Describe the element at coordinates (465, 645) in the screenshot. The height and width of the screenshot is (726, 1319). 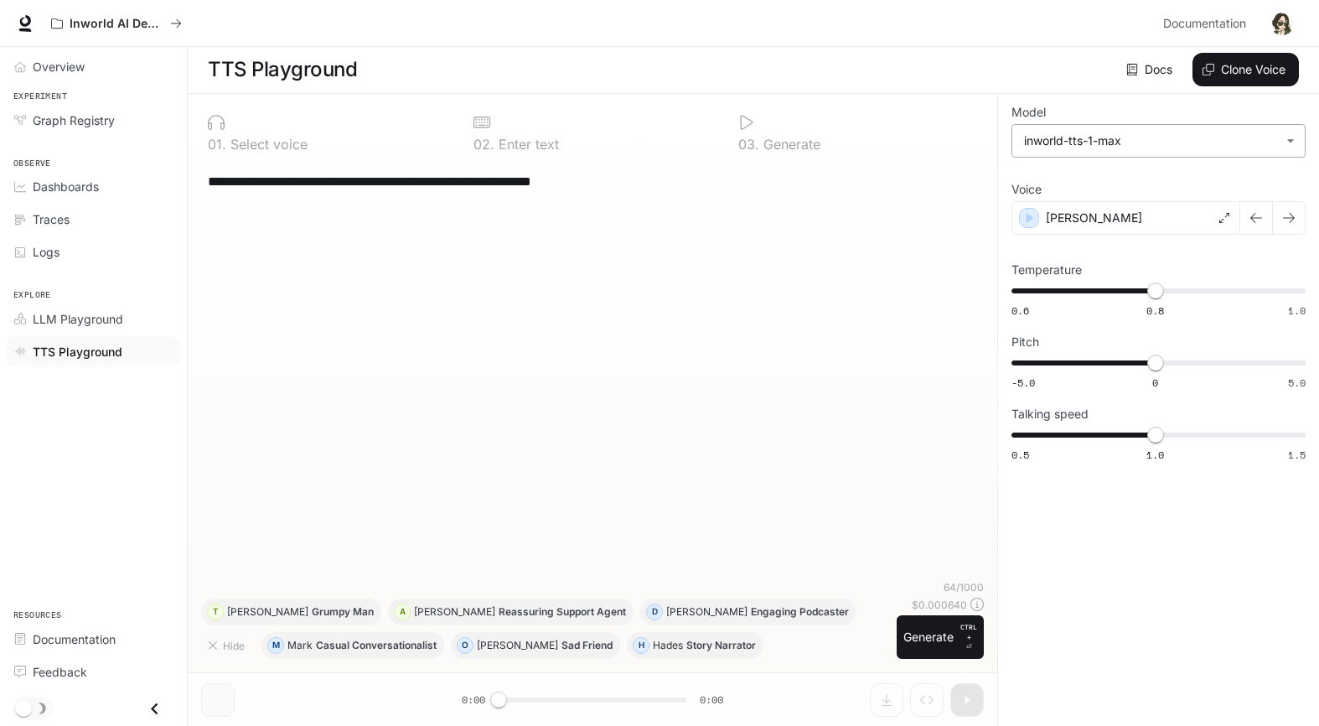
I see `div: O` at that location.